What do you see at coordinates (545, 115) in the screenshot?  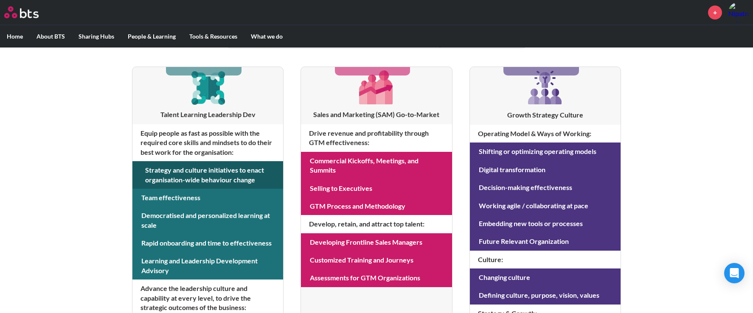 I see `h3: Growth Strategy Culture` at bounding box center [545, 115].